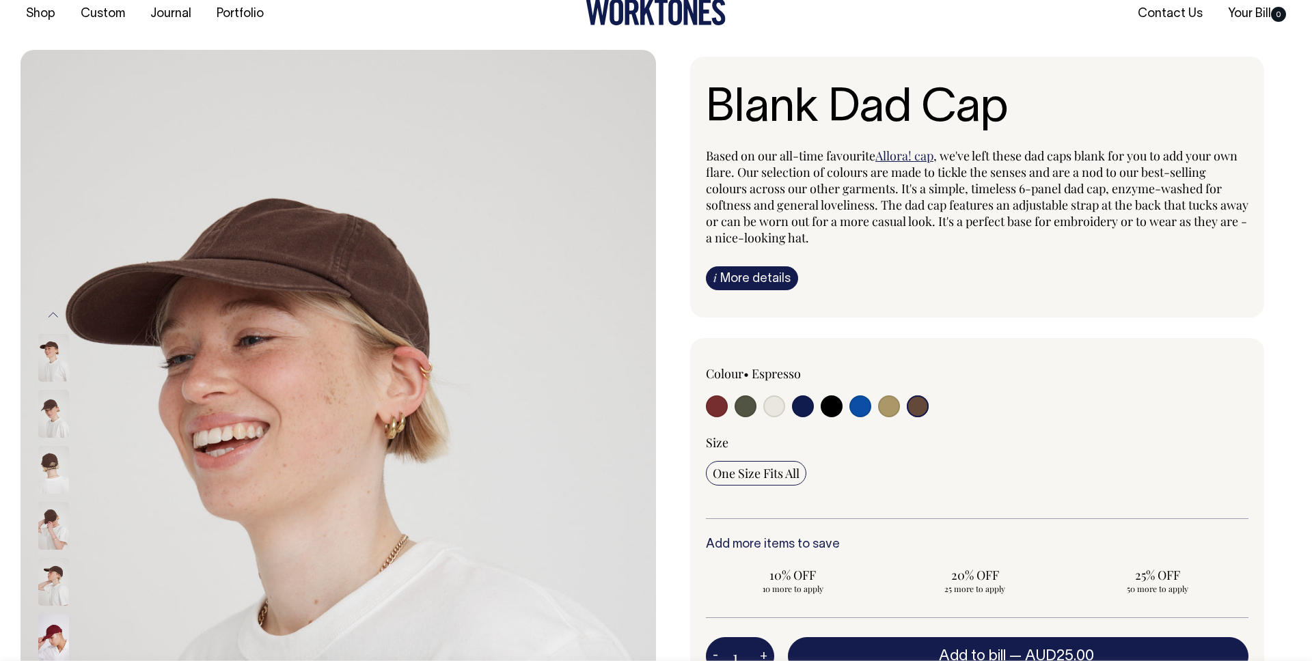 Image resolution: width=1312 pixels, height=661 pixels. I want to click on a: Your Bill0, so click(1256, 14).